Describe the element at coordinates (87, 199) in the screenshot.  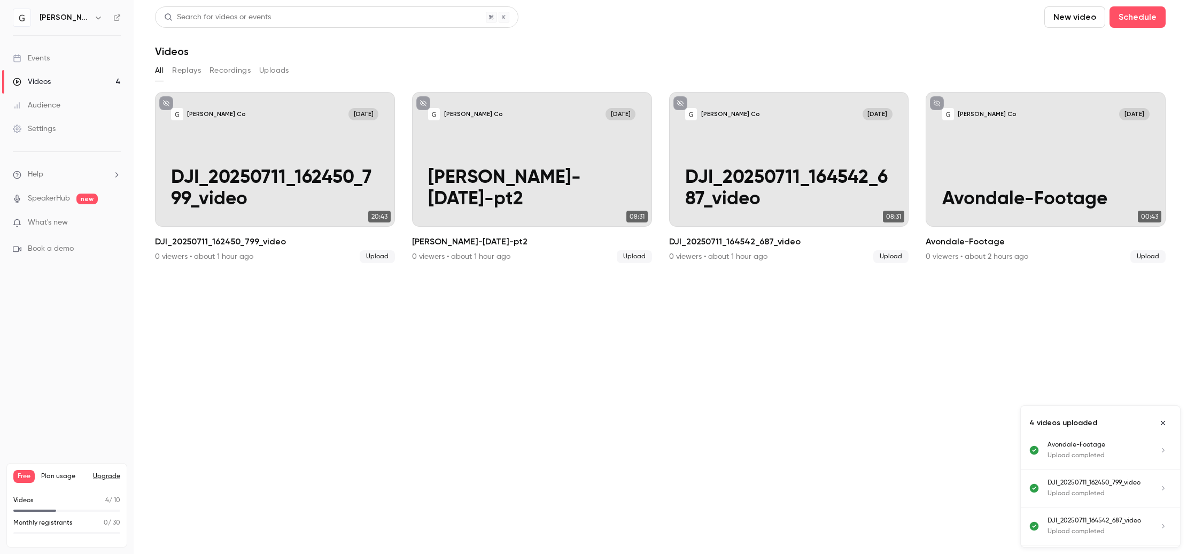
I see `span: new` at that location.